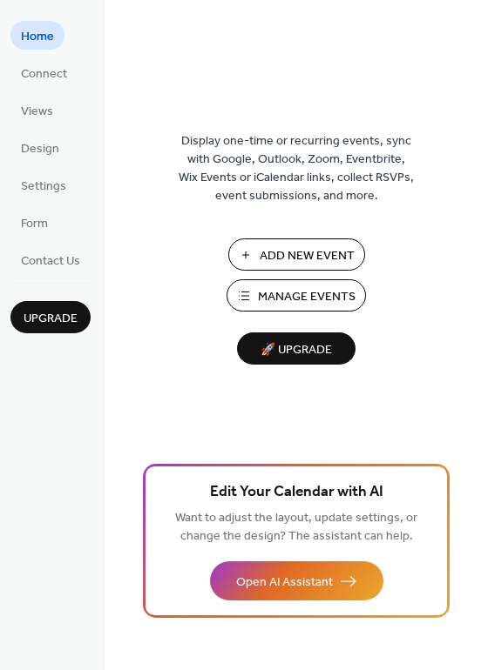  Describe the element at coordinates (37, 37) in the screenshot. I see `span: Home` at that location.